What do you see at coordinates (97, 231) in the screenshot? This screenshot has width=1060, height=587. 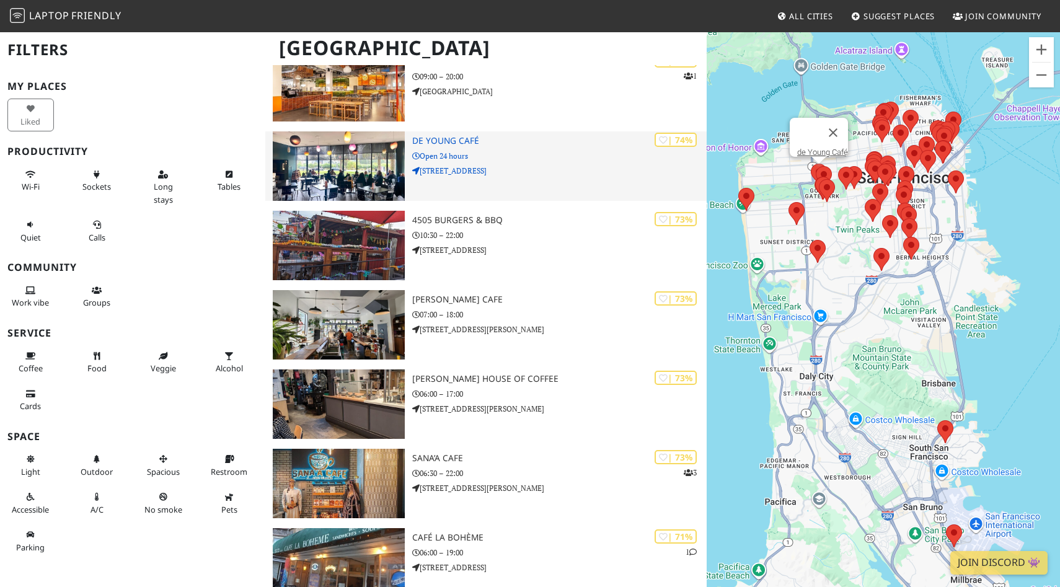 I see `button: Calls` at bounding box center [97, 231].